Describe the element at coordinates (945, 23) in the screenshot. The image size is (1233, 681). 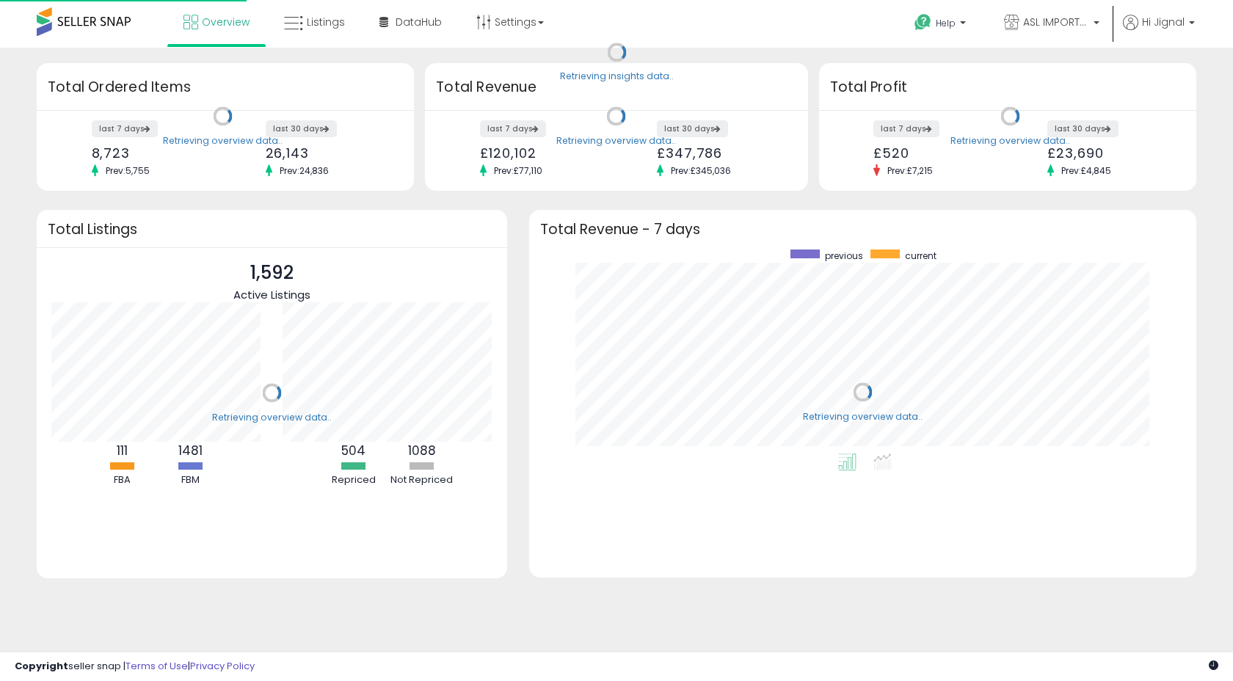
I see `span: Help` at that location.